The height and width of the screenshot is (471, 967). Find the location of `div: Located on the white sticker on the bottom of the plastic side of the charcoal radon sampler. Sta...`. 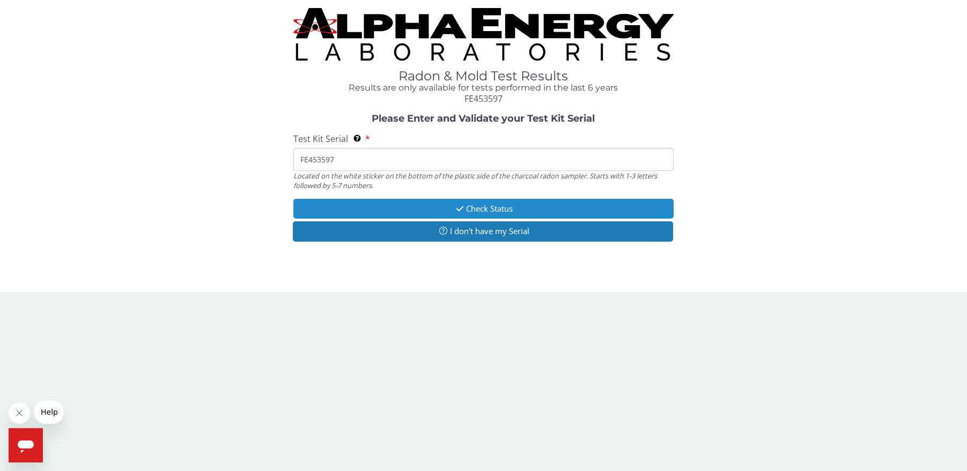

div: Located on the white sticker on the bottom of the plastic side of the charcoal radon sampler. Sta... is located at coordinates (483, 181).